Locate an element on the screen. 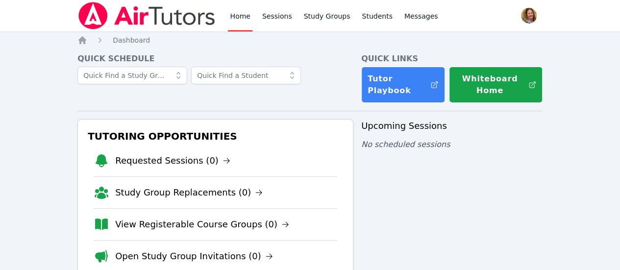  span: No scheduled sessions is located at coordinates (405, 144).